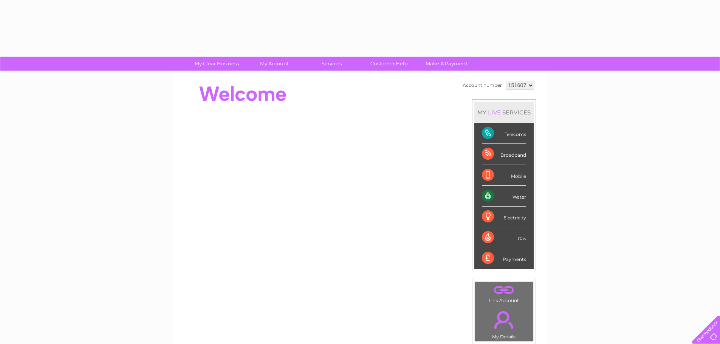 This screenshot has width=720, height=344. I want to click on a: My Clear Business, so click(217, 64).